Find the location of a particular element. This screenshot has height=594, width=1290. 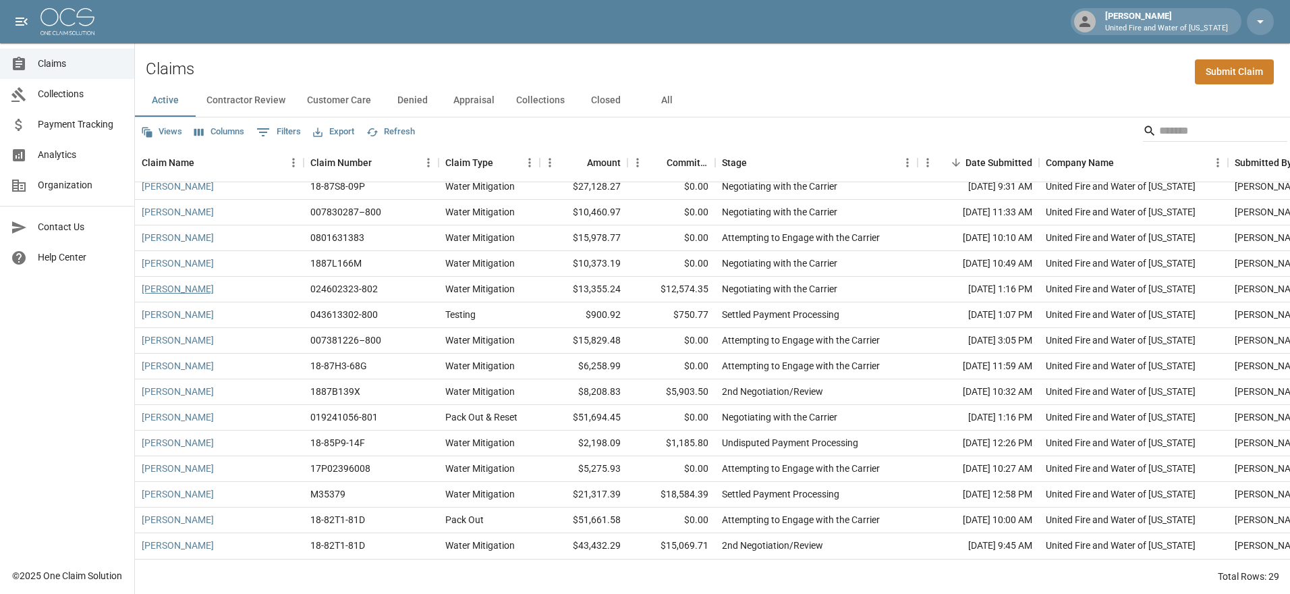

div: 2nd Negotiation/Review is located at coordinates (773, 545).